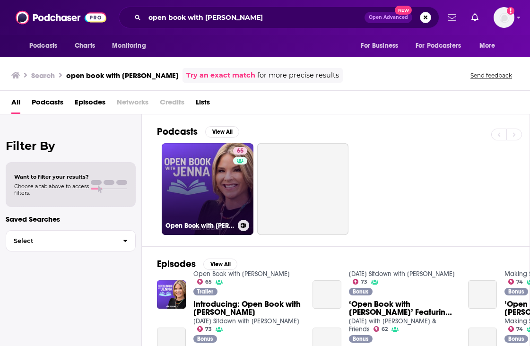 The image size is (530, 346). What do you see at coordinates (171, 295) in the screenshot?
I see `img: Introducing: Open Book with Jenna` at bounding box center [171, 295].